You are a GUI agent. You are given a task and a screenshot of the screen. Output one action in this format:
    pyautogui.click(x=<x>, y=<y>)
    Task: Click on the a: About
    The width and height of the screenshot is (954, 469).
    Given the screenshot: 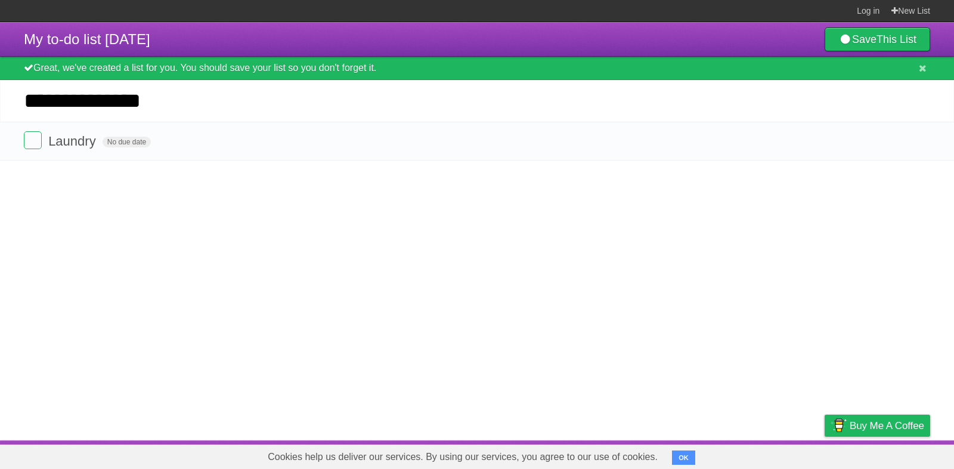 What is the action you would take?
    pyautogui.click(x=679, y=455)
    